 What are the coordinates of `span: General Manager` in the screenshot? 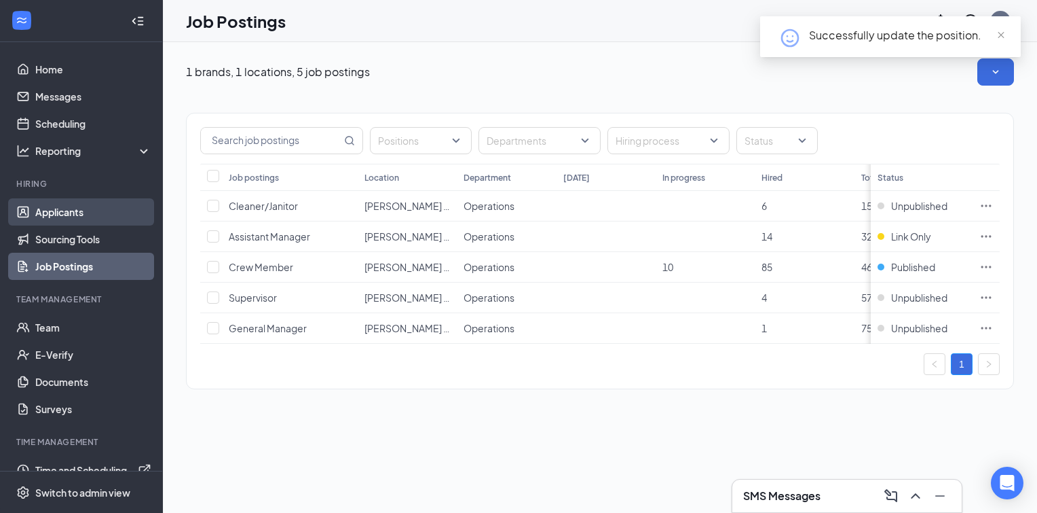 It's located at (267, 328).